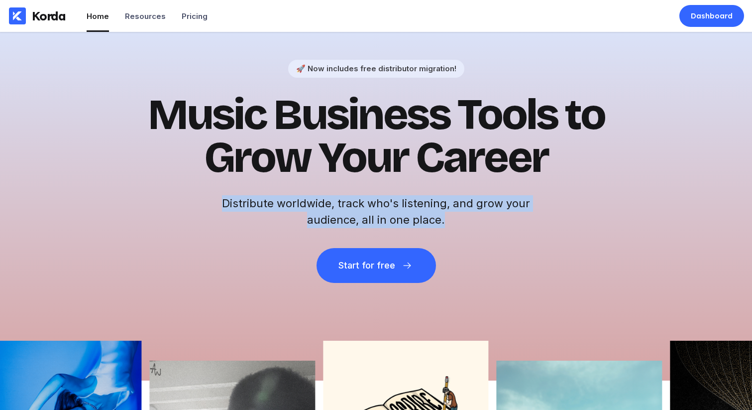  What do you see at coordinates (367, 265) in the screenshot?
I see `div: Start for free` at bounding box center [367, 265].